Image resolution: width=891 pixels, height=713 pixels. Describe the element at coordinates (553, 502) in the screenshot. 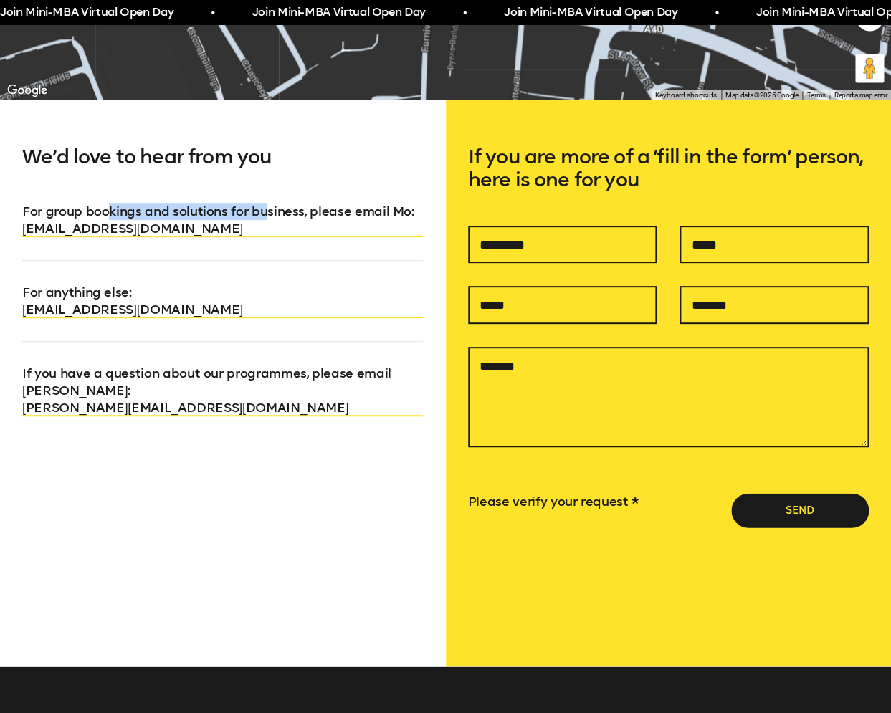

I see `label: Please verify your request *` at that location.